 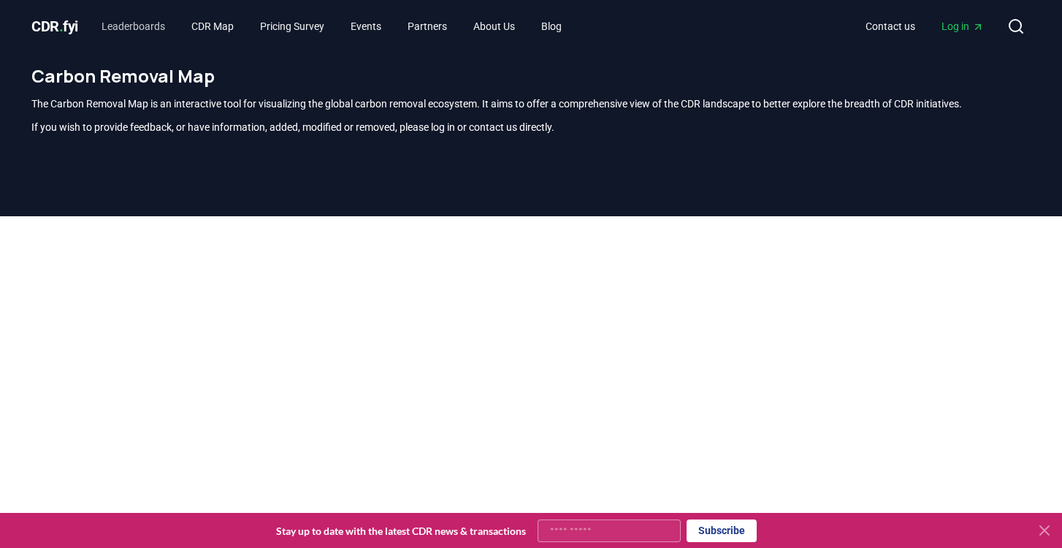 What do you see at coordinates (213, 26) in the screenshot?
I see `a: CDR Map` at bounding box center [213, 26].